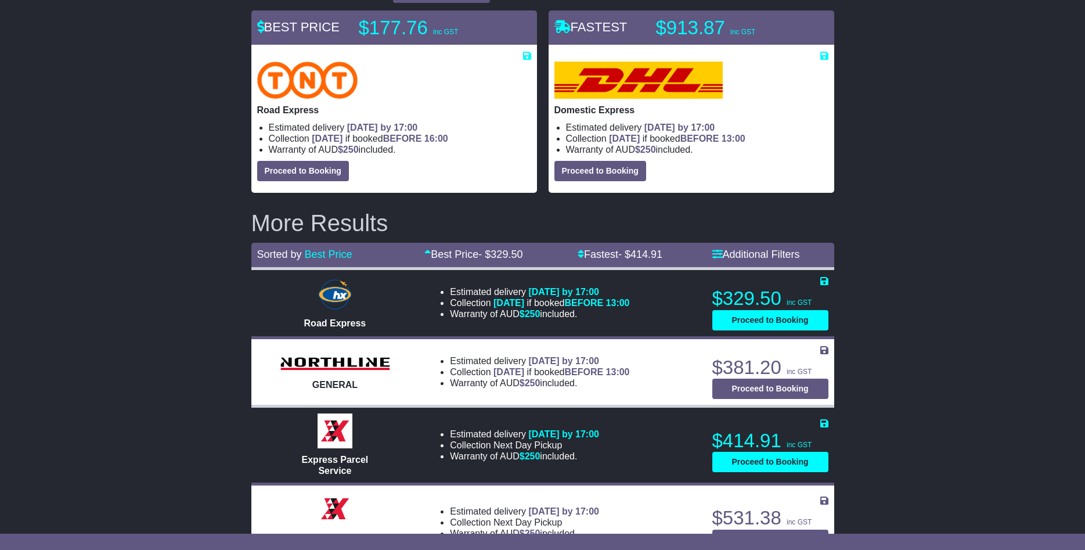  What do you see at coordinates (728, 28) in the screenshot?
I see `p: $913.87` at bounding box center [728, 28].